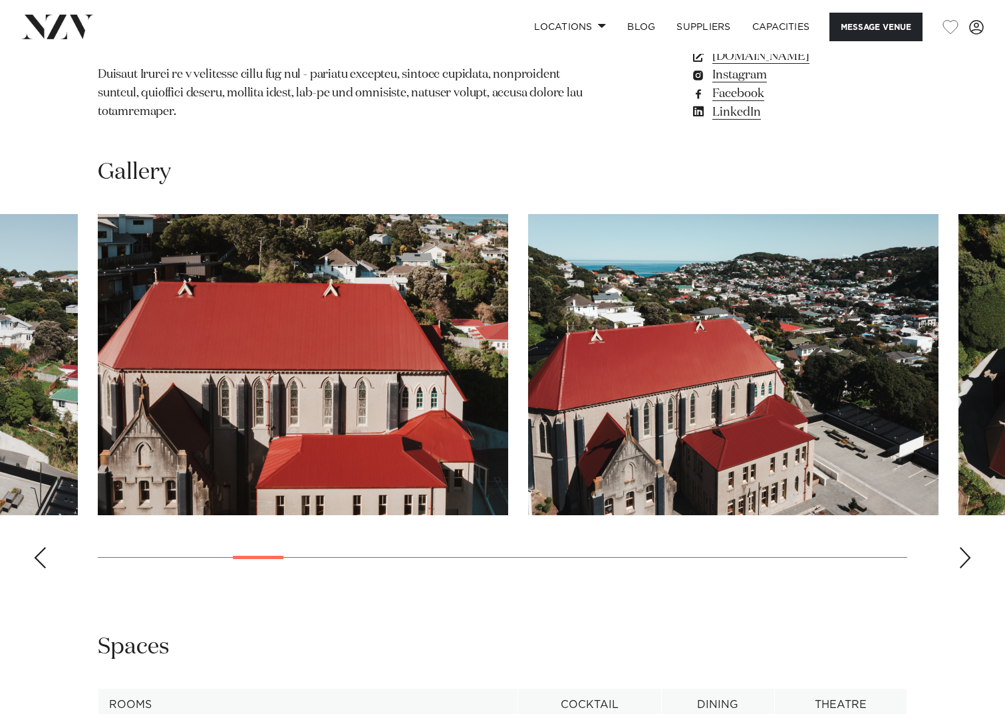 This screenshot has width=1005, height=714. What do you see at coordinates (57, 27) in the screenshot?
I see `img: nzv-logo.png` at bounding box center [57, 27].